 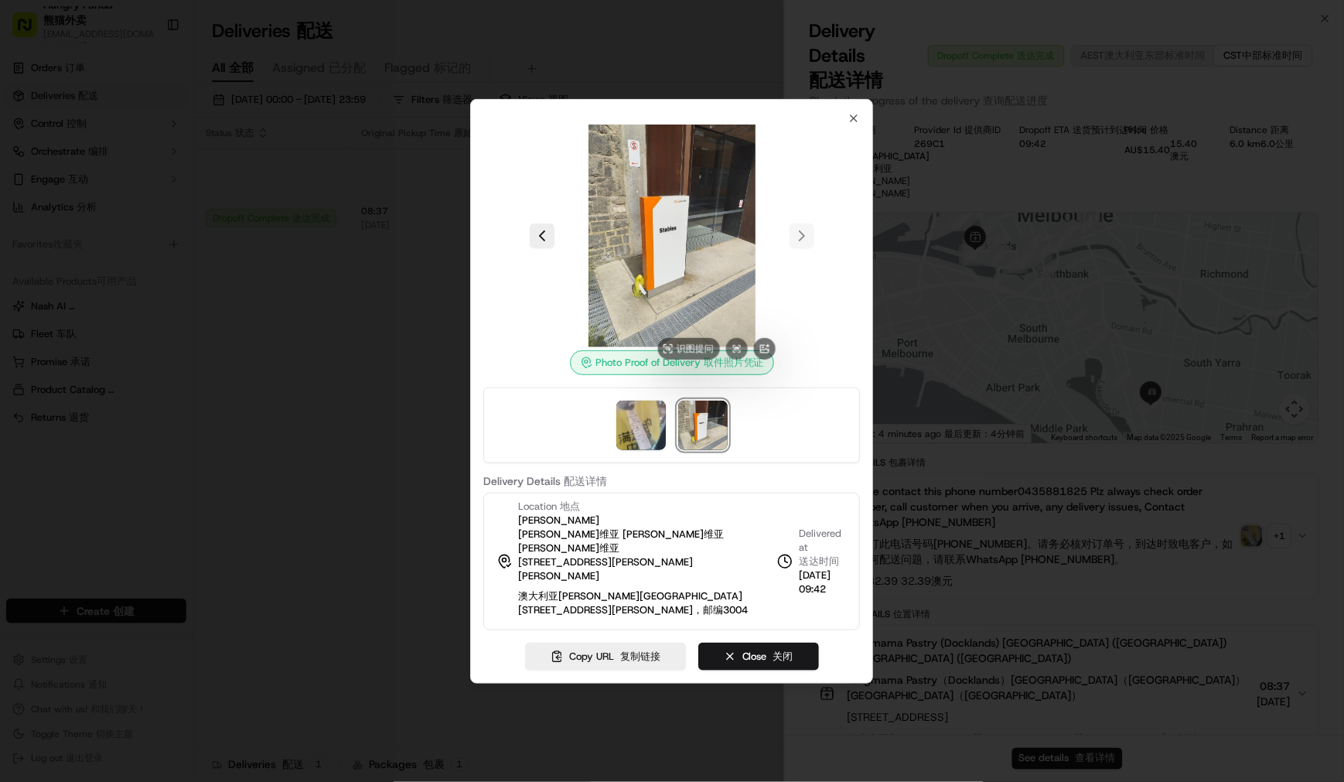 What do you see at coordinates (170, 389) in the screenshot?
I see `span: Pylon` at bounding box center [170, 389].